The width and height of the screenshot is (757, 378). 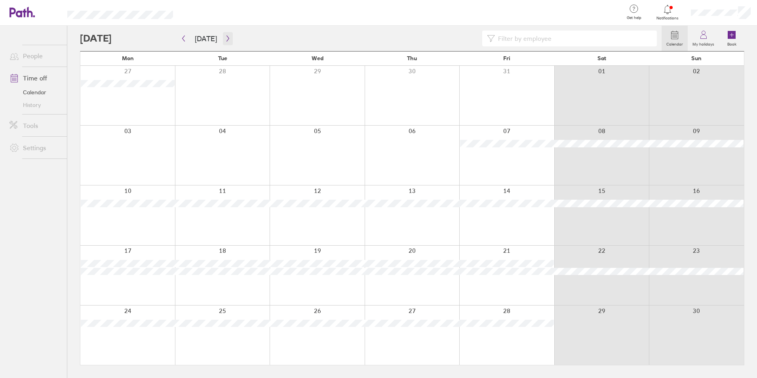 What do you see at coordinates (222, 58) in the screenshot?
I see `span: Tue` at bounding box center [222, 58].